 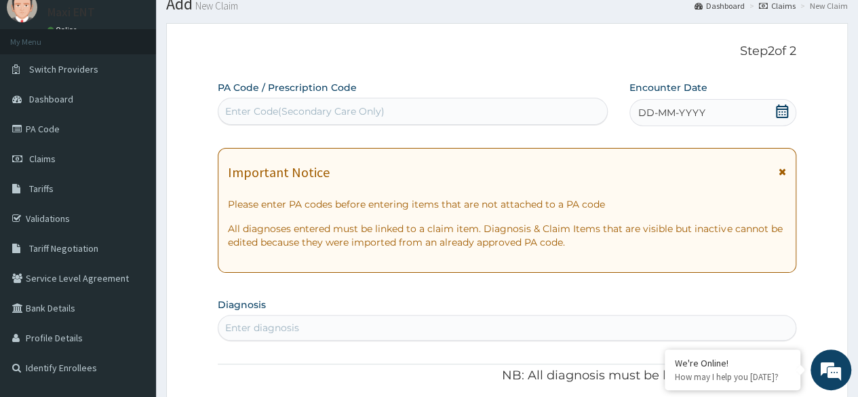 What do you see at coordinates (733, 377) in the screenshot?
I see `p: How may I help you today?` at bounding box center [733, 377].